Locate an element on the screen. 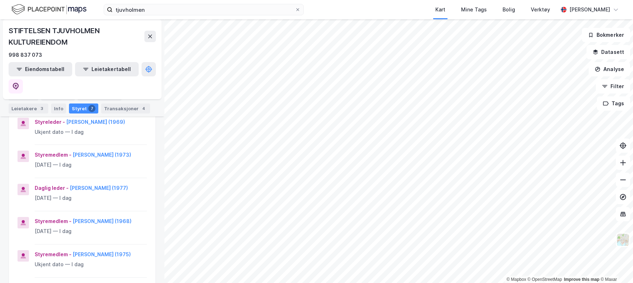 Image resolution: width=633 pixels, height=283 pixels. div: Styret is located at coordinates (84, 109).